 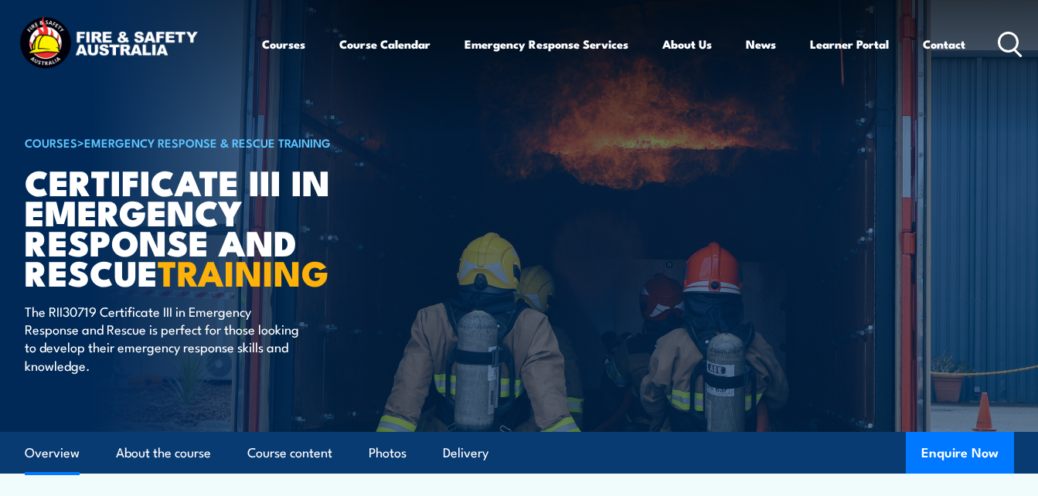 What do you see at coordinates (687, 44) in the screenshot?
I see `a: About Us` at bounding box center [687, 44].